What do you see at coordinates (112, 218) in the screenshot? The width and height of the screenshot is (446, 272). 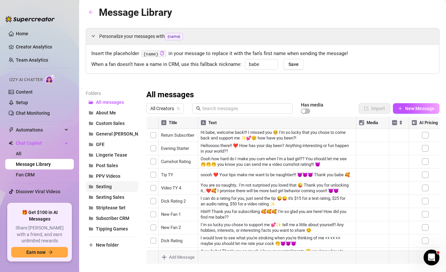 I see `button: Subscriber CRM` at bounding box center [112, 218].